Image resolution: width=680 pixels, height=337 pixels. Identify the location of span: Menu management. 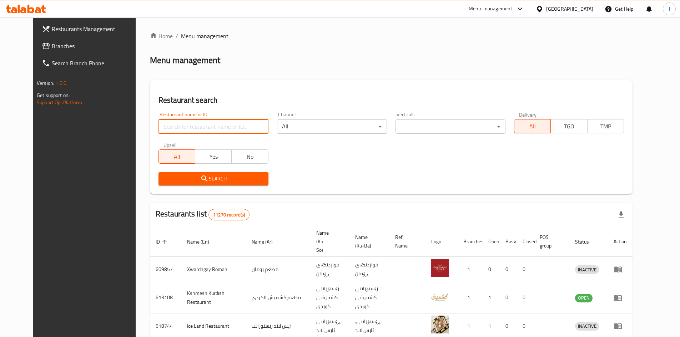
(205, 36).